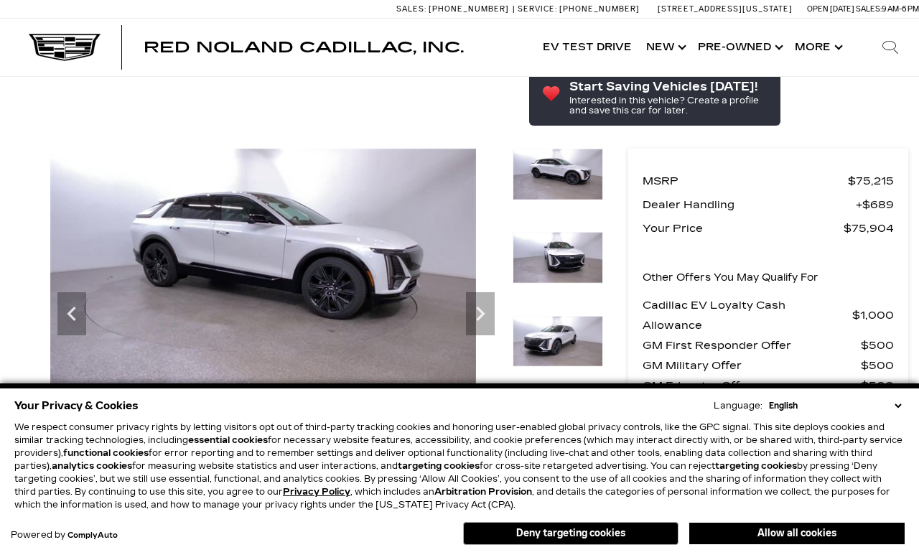 The image size is (919, 555). I want to click on div: Language:, so click(738, 406).